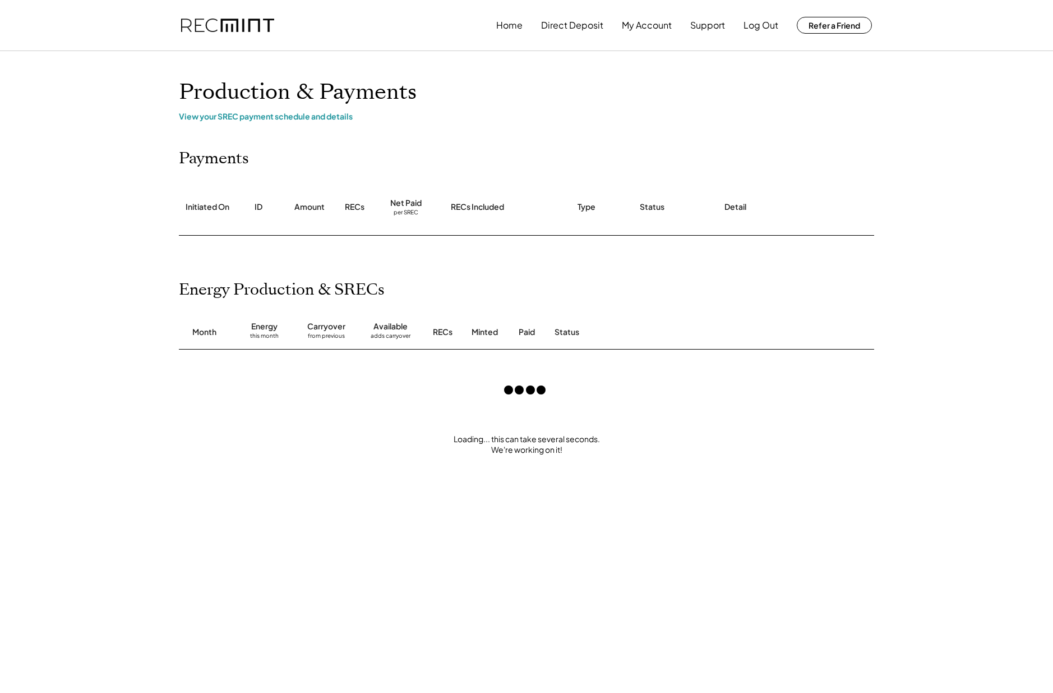  Describe the element at coordinates (527, 444) in the screenshot. I see `div: Loading... this can take several seconds. We're working on it!` at that location.